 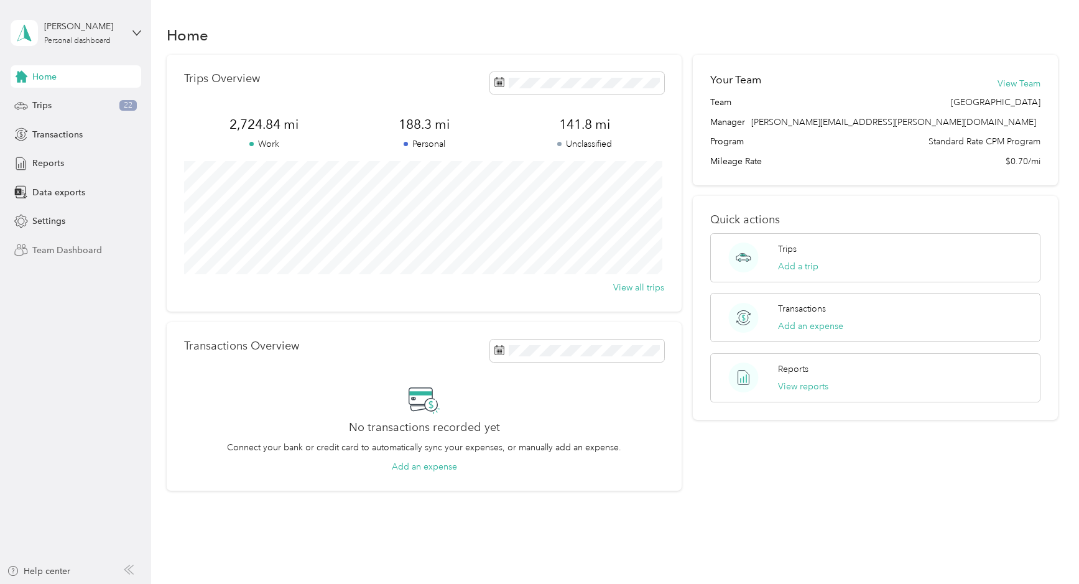 I want to click on button: Add a trip, so click(x=798, y=266).